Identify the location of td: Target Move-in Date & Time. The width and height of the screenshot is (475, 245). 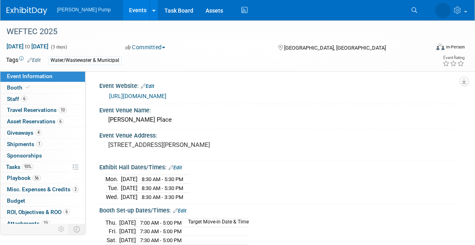
(216, 223).